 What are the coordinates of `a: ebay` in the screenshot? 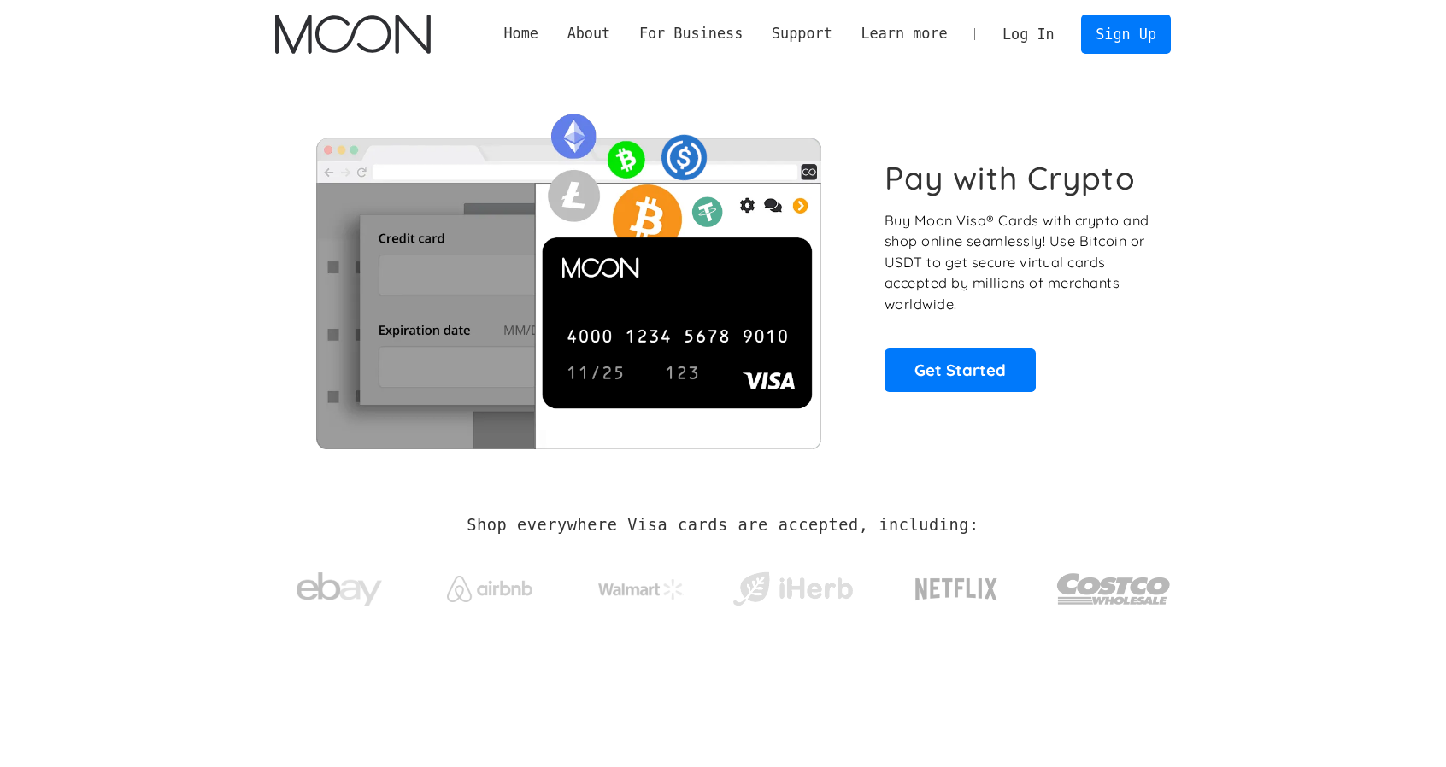 It's located at (338, 585).